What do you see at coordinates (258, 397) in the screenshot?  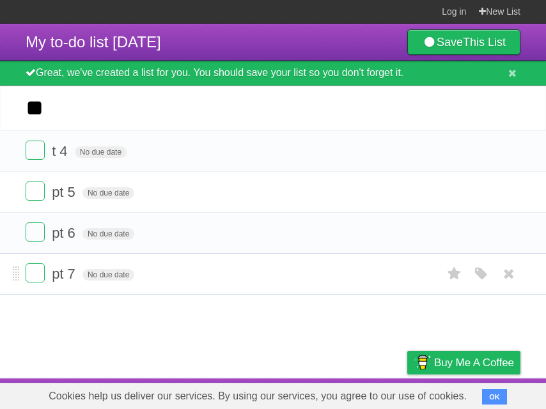 I see `span: Cookies help us deliver our services. By using our services, you agree to our use of cookies.` at bounding box center [258, 397].